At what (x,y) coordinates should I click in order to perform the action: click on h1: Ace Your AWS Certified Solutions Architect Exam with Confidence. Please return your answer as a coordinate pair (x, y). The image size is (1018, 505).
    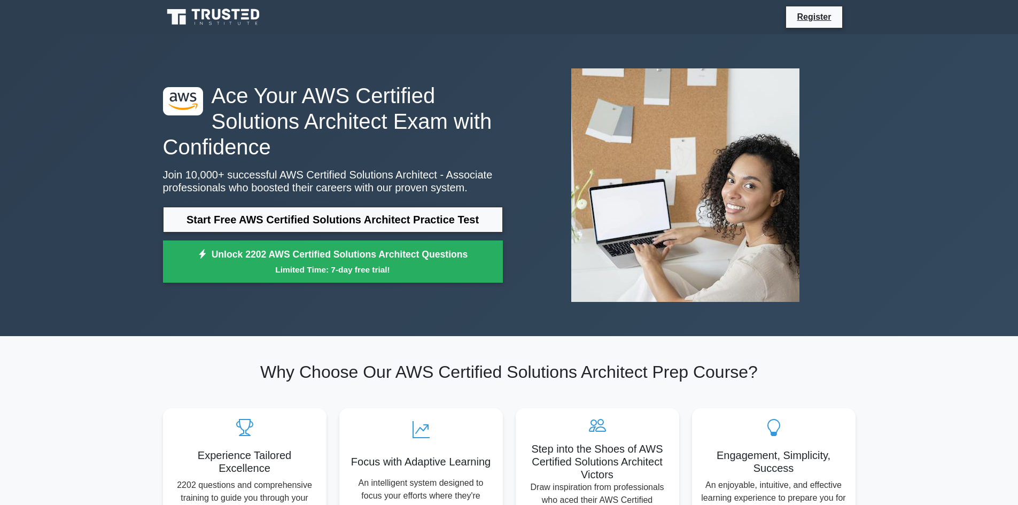
    Looking at the image, I should click on (333, 121).